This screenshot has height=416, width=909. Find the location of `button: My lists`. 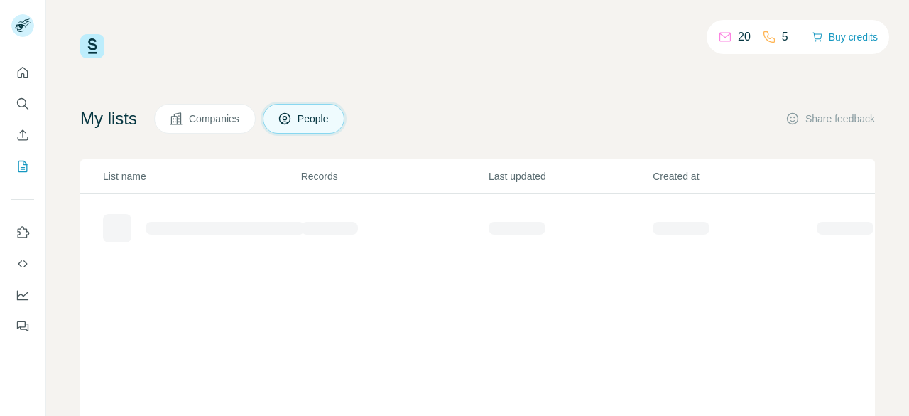

button: My lists is located at coordinates (23, 166).